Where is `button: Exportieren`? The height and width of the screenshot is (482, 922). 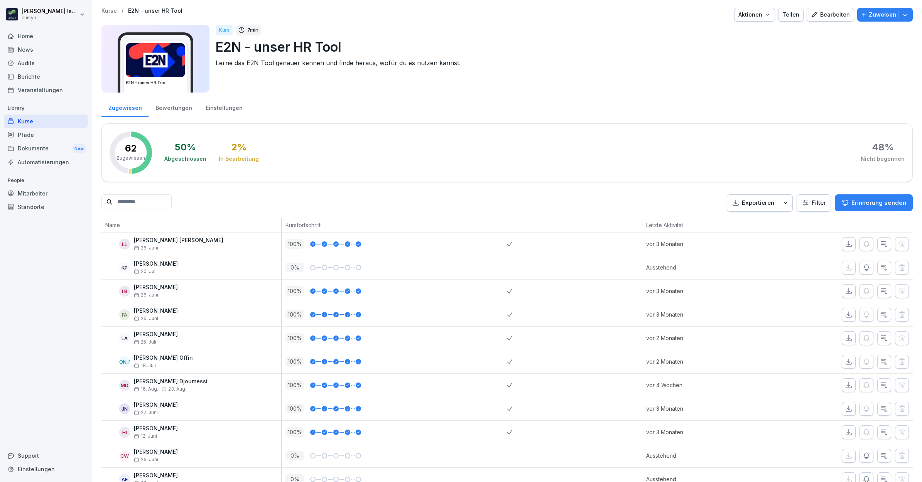 button: Exportieren is located at coordinates (760, 203).